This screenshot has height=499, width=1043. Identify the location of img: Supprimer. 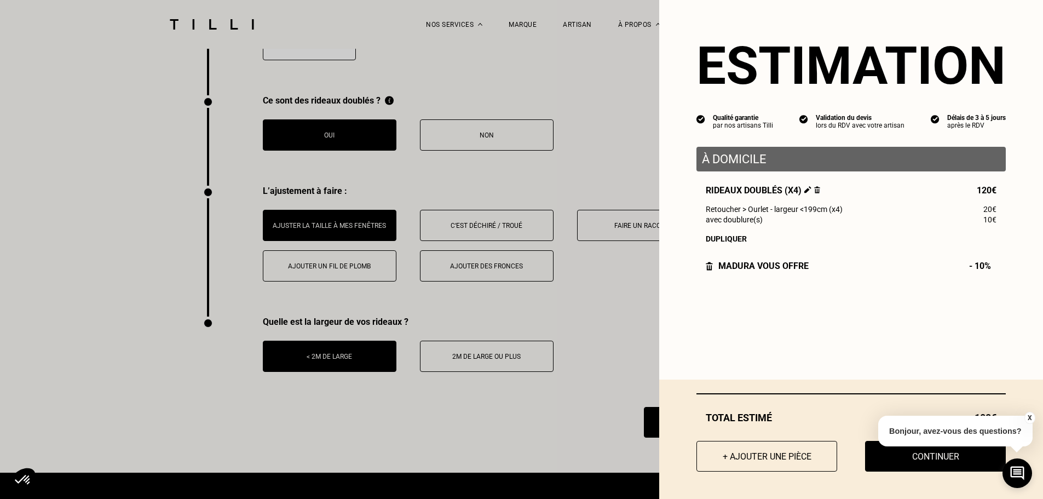
(817, 189).